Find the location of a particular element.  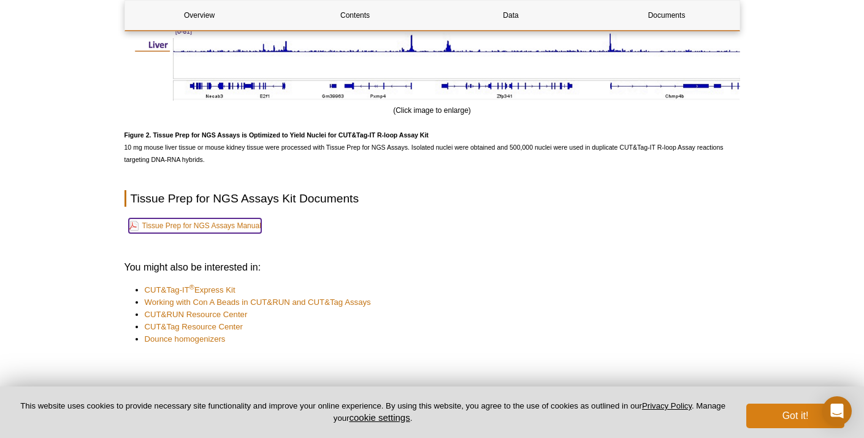

a: Overview is located at coordinates (199, 15).